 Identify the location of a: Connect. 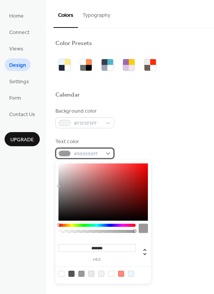
(19, 32).